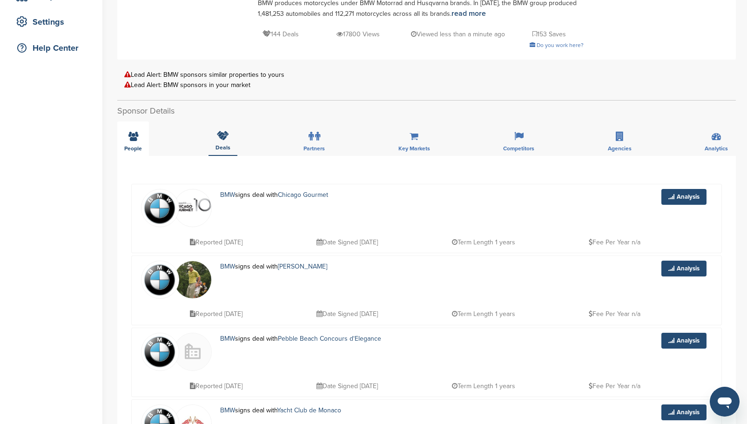 This screenshot has width=747, height=424. I want to click on img: Screenshot 2017 12 06 at 10.37.32 am, so click(193, 286).